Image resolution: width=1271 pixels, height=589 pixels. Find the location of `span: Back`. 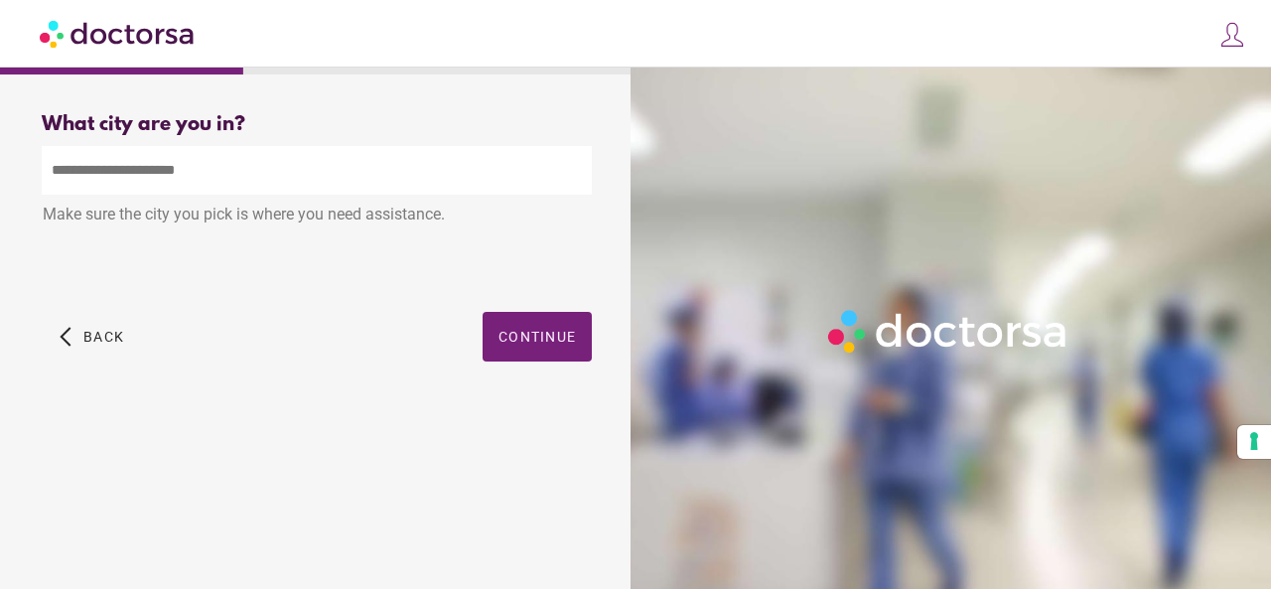

span: Back is located at coordinates (103, 337).